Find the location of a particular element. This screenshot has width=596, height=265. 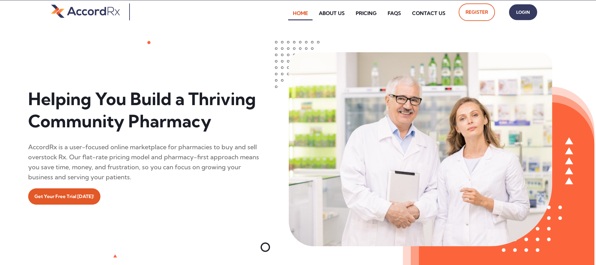

a: Home is located at coordinates (301, 13).